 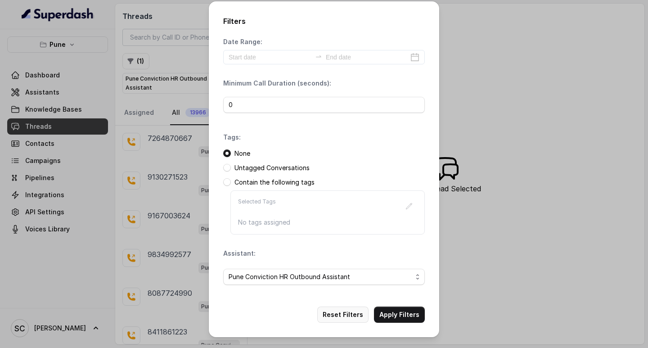 I want to click on p: None, so click(x=242, y=153).